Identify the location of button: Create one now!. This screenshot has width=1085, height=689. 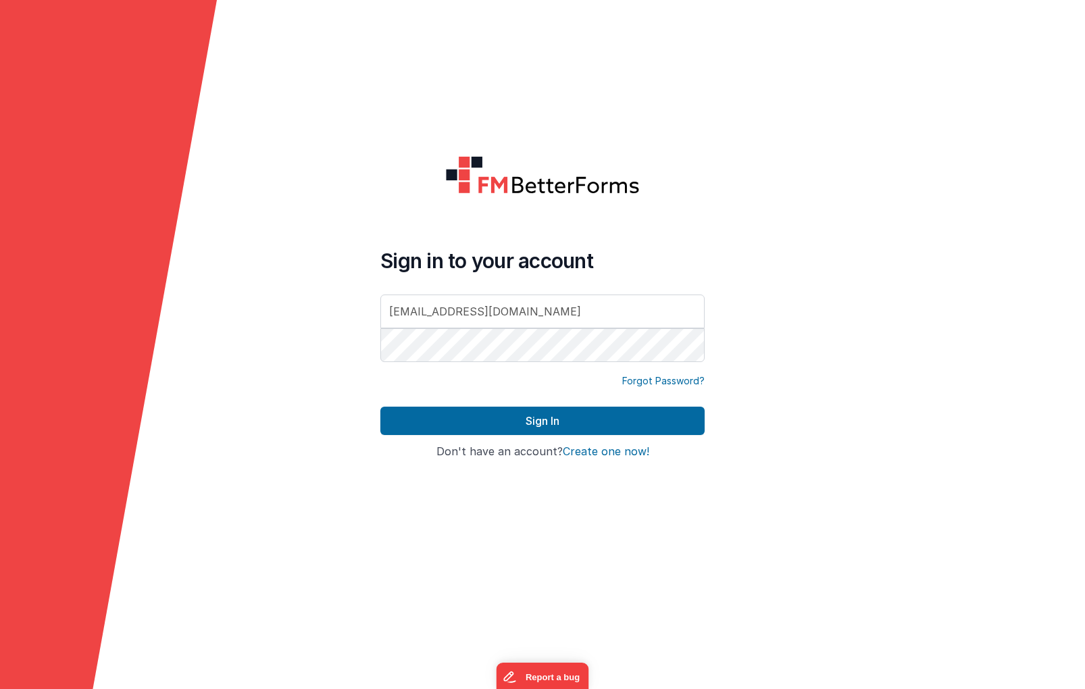
(606, 452).